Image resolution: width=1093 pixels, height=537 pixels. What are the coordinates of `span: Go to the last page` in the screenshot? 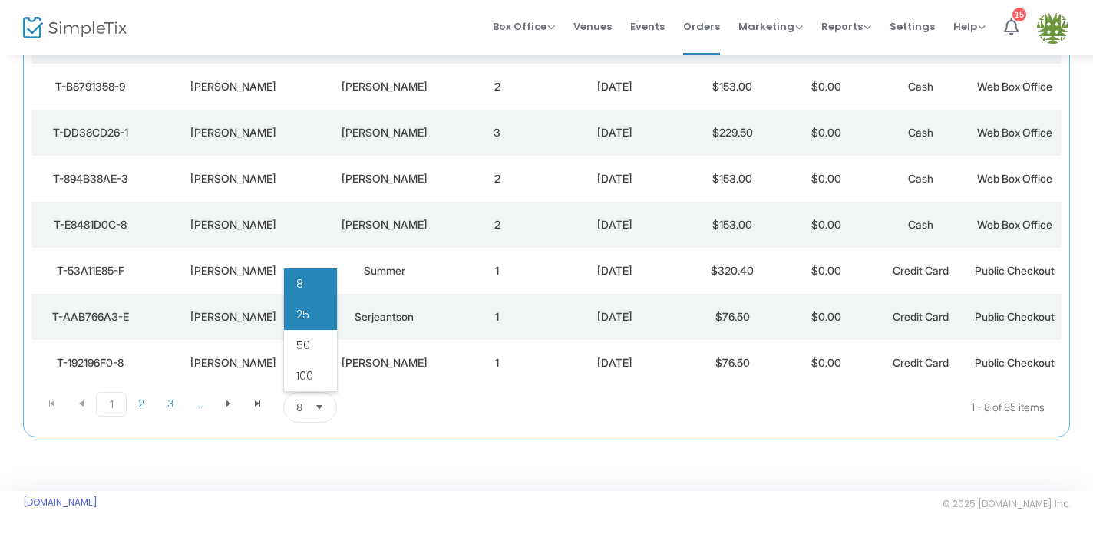 It's located at (258, 404).